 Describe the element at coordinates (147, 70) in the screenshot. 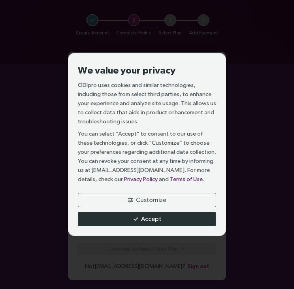

I see `h3: We value your privacy` at that location.